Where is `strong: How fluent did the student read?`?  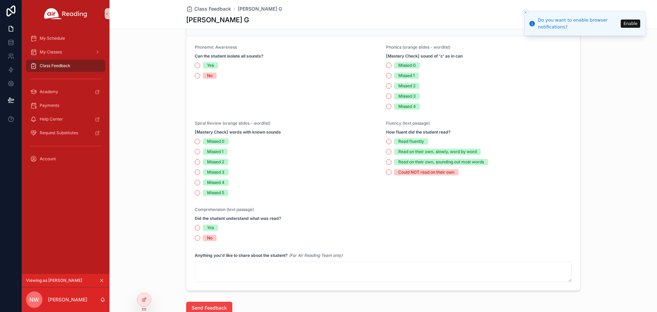
strong: How fluent did the student read? is located at coordinates (418, 132).